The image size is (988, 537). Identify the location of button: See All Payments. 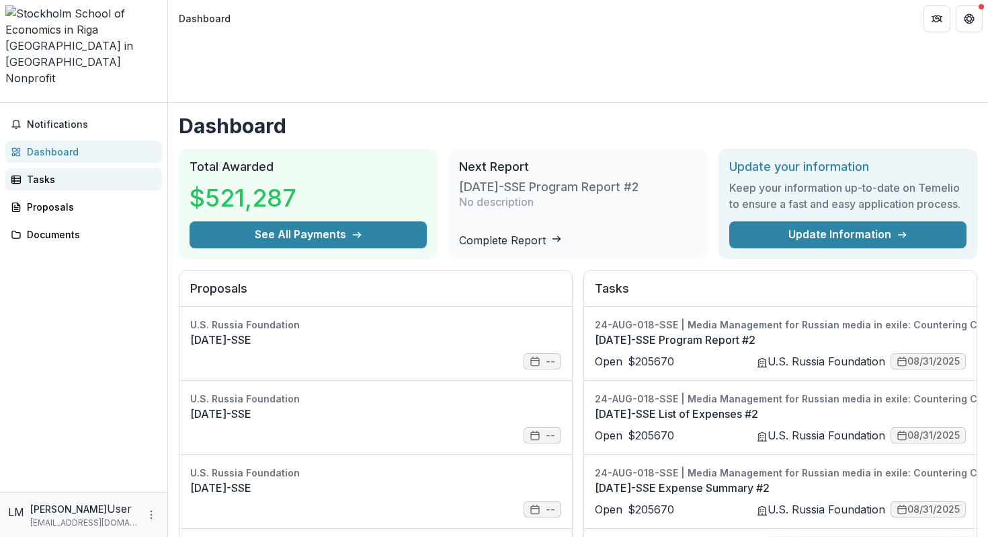
(308, 235).